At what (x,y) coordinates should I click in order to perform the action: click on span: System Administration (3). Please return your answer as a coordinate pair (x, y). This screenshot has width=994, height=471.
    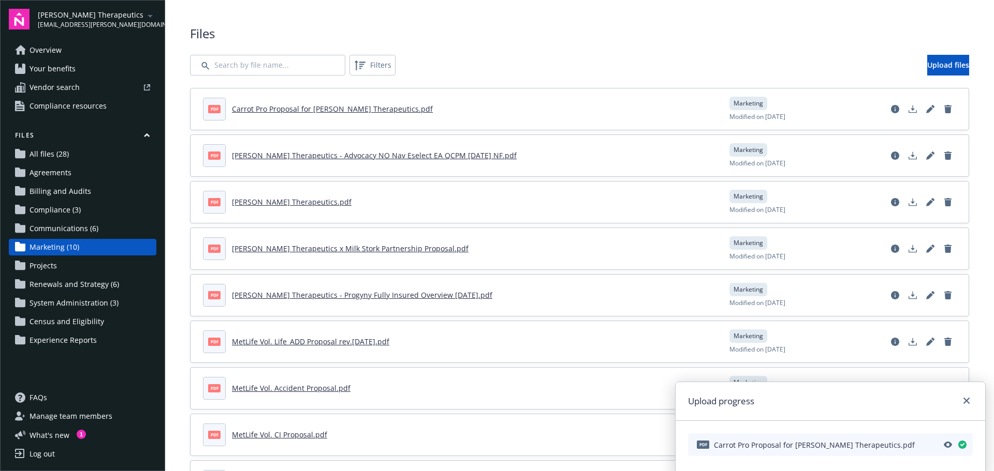
    Looking at the image, I should click on (74, 303).